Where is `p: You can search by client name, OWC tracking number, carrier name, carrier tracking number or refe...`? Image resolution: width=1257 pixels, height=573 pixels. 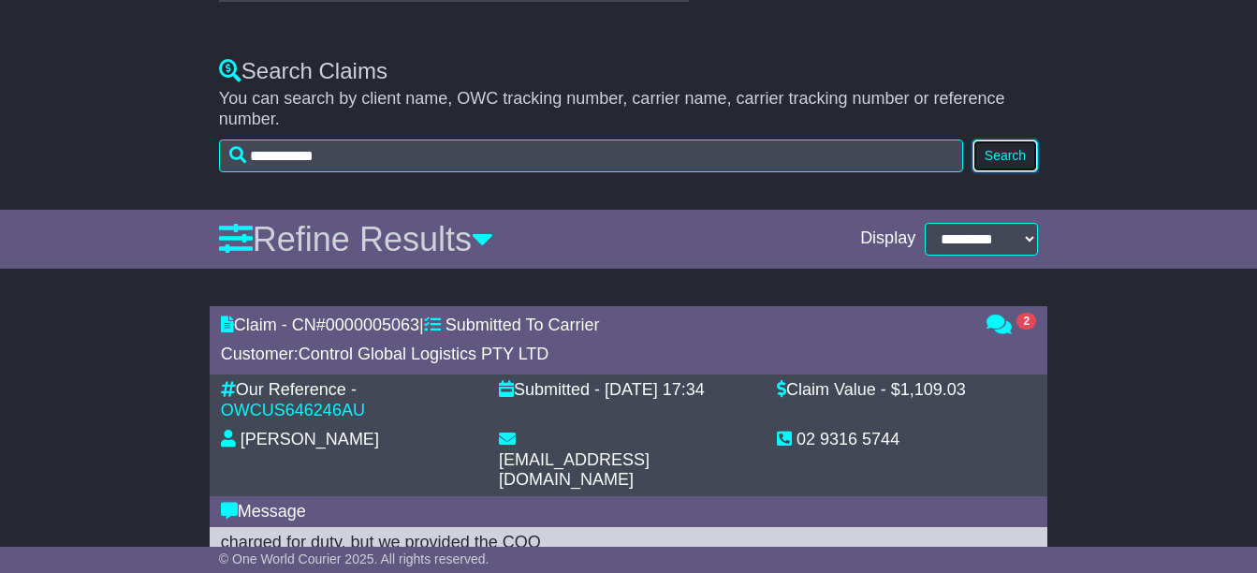 p: You can search by client name, OWC tracking number, carrier name, carrier tracking number or refe... is located at coordinates (628, 109).